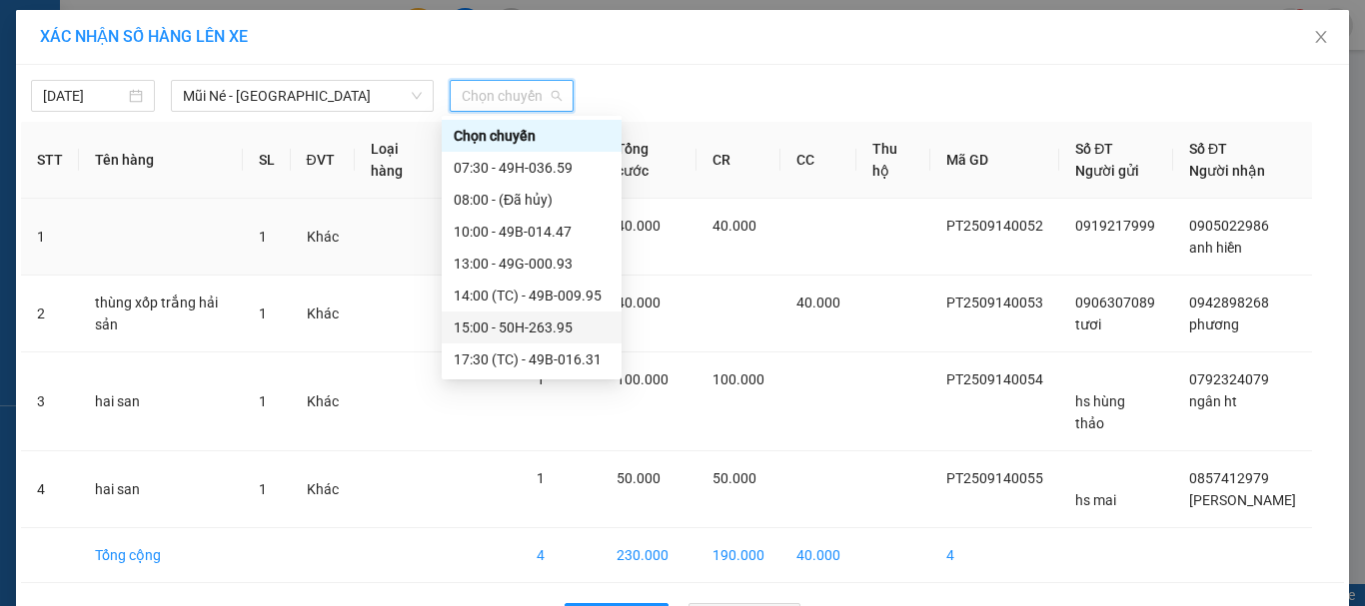 The image size is (1365, 606). What do you see at coordinates (818, 160) in the screenshot?
I see `th: CC` at bounding box center [818, 160].